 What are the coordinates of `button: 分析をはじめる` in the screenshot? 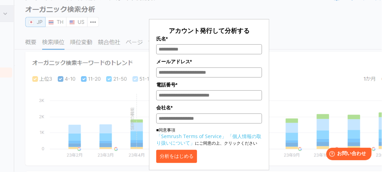 It's located at (177, 156).